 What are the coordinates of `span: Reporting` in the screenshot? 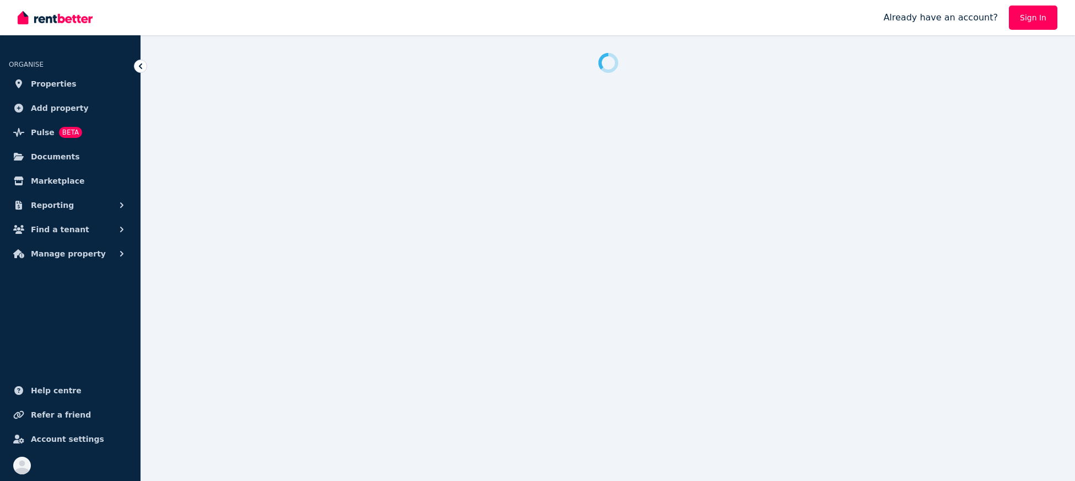 It's located at (52, 205).